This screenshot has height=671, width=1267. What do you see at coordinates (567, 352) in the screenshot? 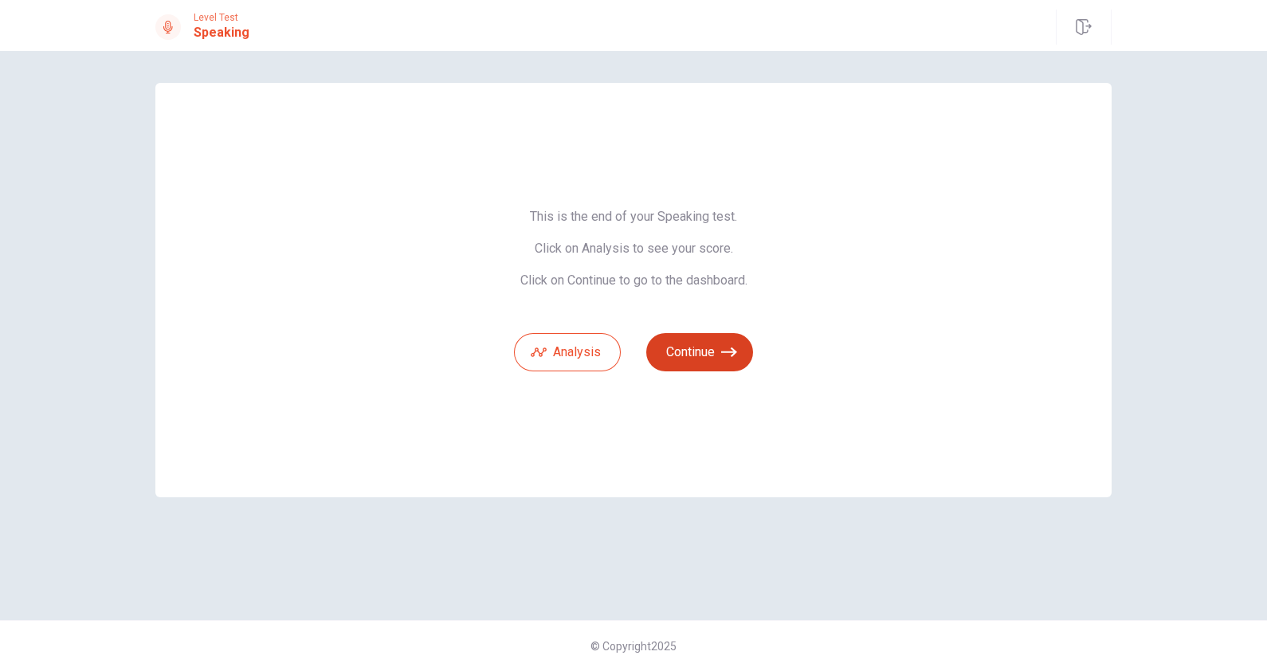
I see `button: Analysis` at bounding box center [567, 352].